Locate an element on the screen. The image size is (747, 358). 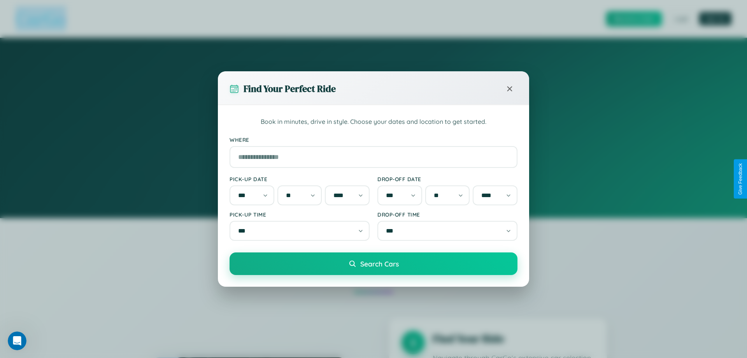
label: Pick-up Date is located at coordinates (300, 179).